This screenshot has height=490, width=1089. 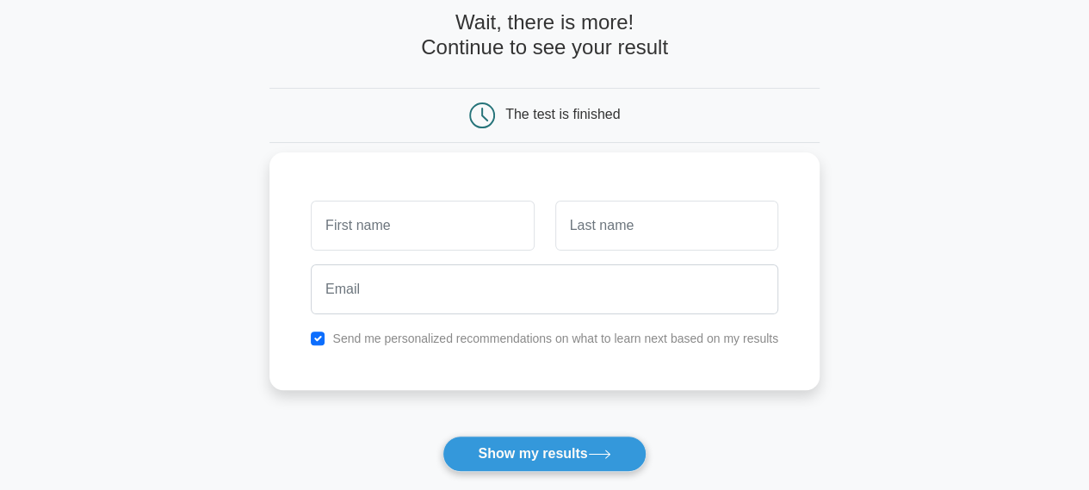 I want to click on div: The test is finished, so click(x=562, y=114).